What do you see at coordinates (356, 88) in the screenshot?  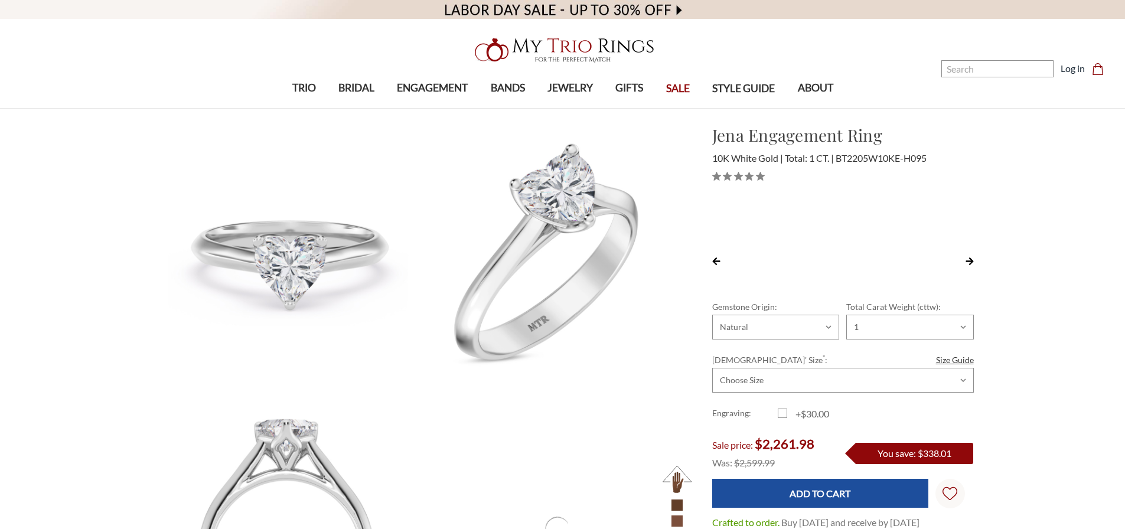 I see `a: BRIDAL` at bounding box center [356, 88].